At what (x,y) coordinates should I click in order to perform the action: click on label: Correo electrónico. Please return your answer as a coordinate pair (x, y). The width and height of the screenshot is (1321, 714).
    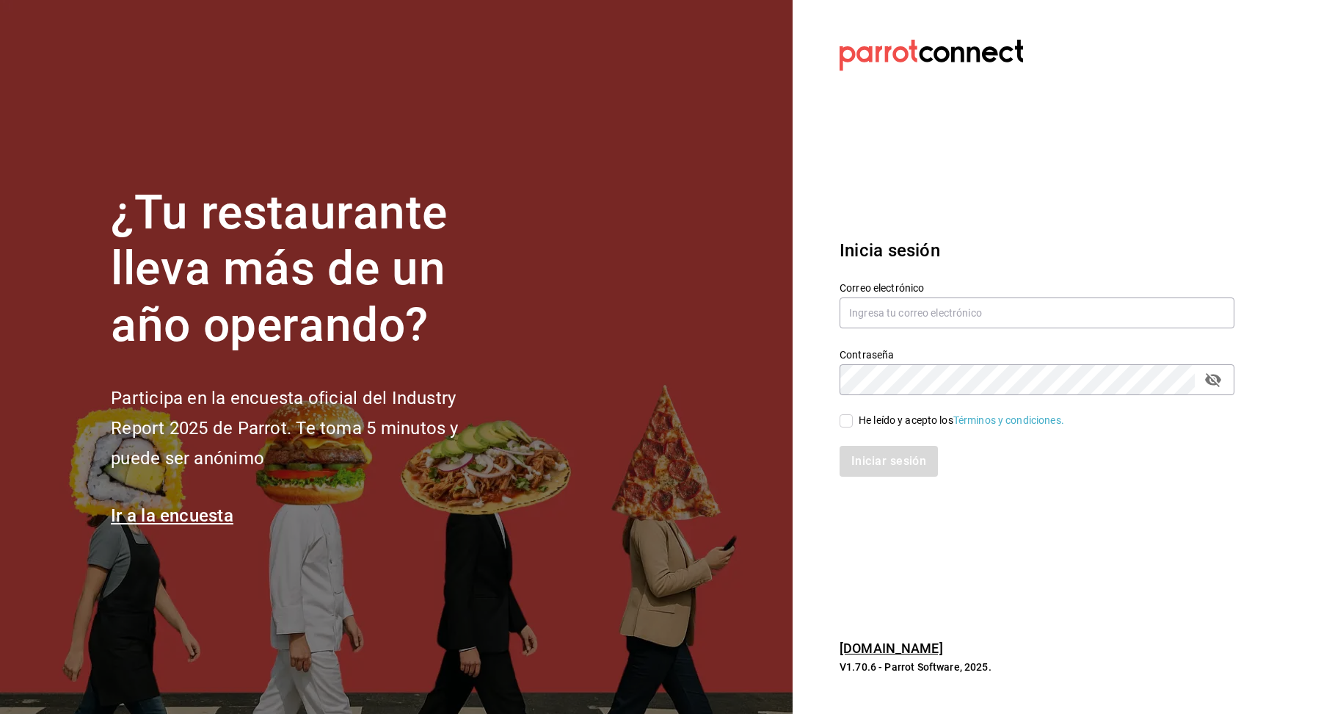
    Looking at the image, I should click on (1037, 287).